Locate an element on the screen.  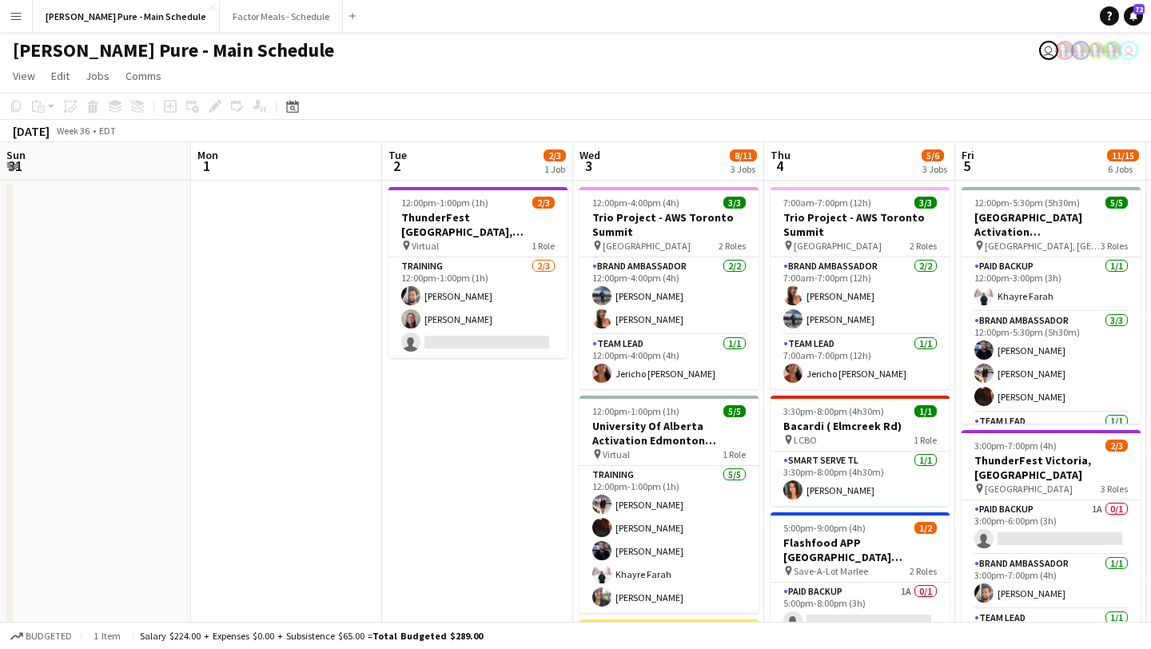
span: Mon is located at coordinates (208, 155).